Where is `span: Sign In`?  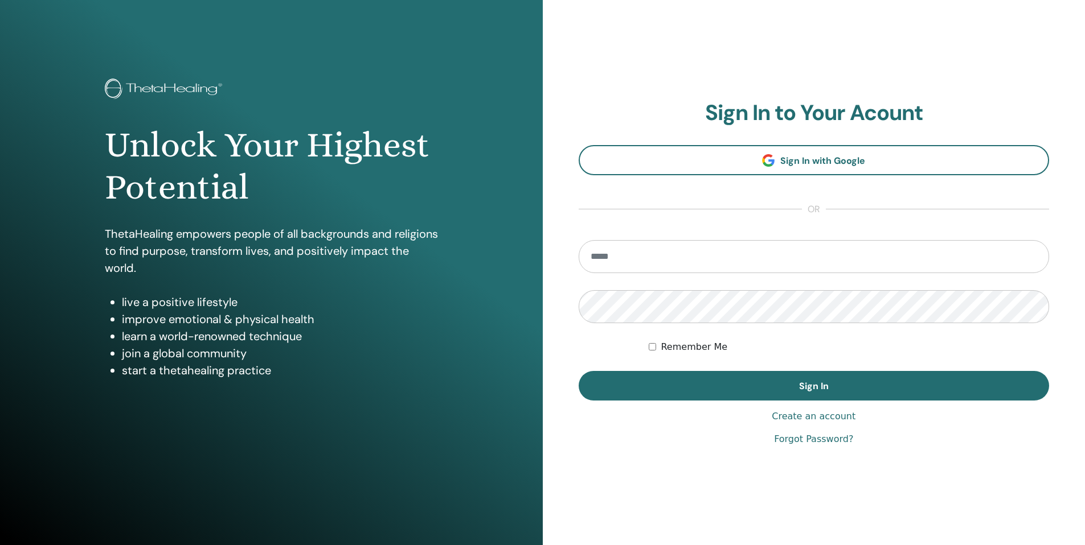
span: Sign In is located at coordinates (814, 386).